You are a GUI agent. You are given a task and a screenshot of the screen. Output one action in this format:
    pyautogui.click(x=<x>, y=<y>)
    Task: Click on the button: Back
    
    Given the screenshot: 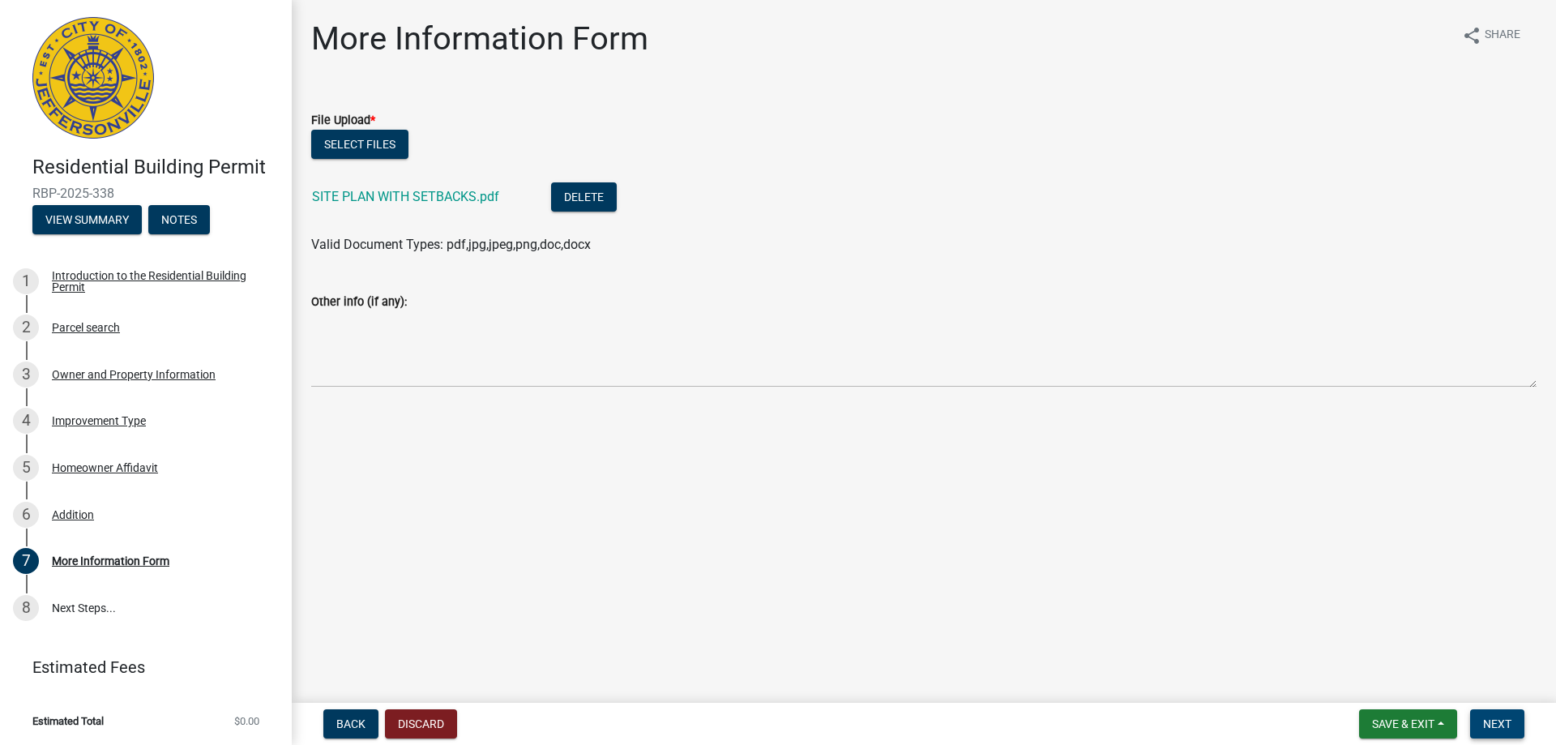 What is the action you would take?
    pyautogui.click(x=351, y=724)
    